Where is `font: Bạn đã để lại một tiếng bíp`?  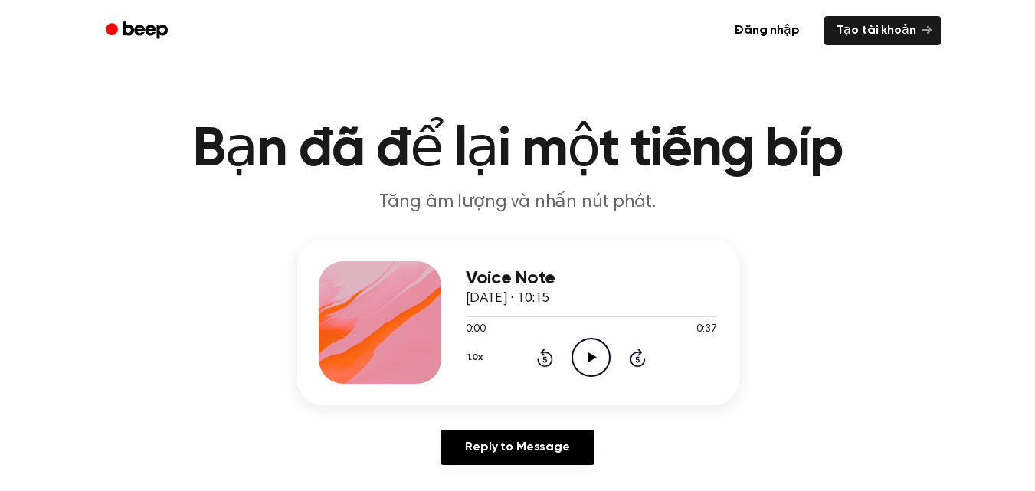 font: Bạn đã để lại một tiếng bíp is located at coordinates (517, 150).